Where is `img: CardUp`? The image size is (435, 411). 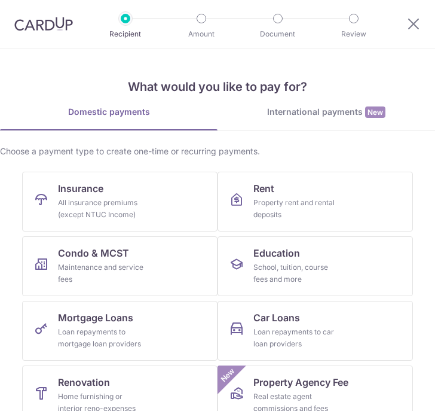 img: CardUp is located at coordinates (44, 24).